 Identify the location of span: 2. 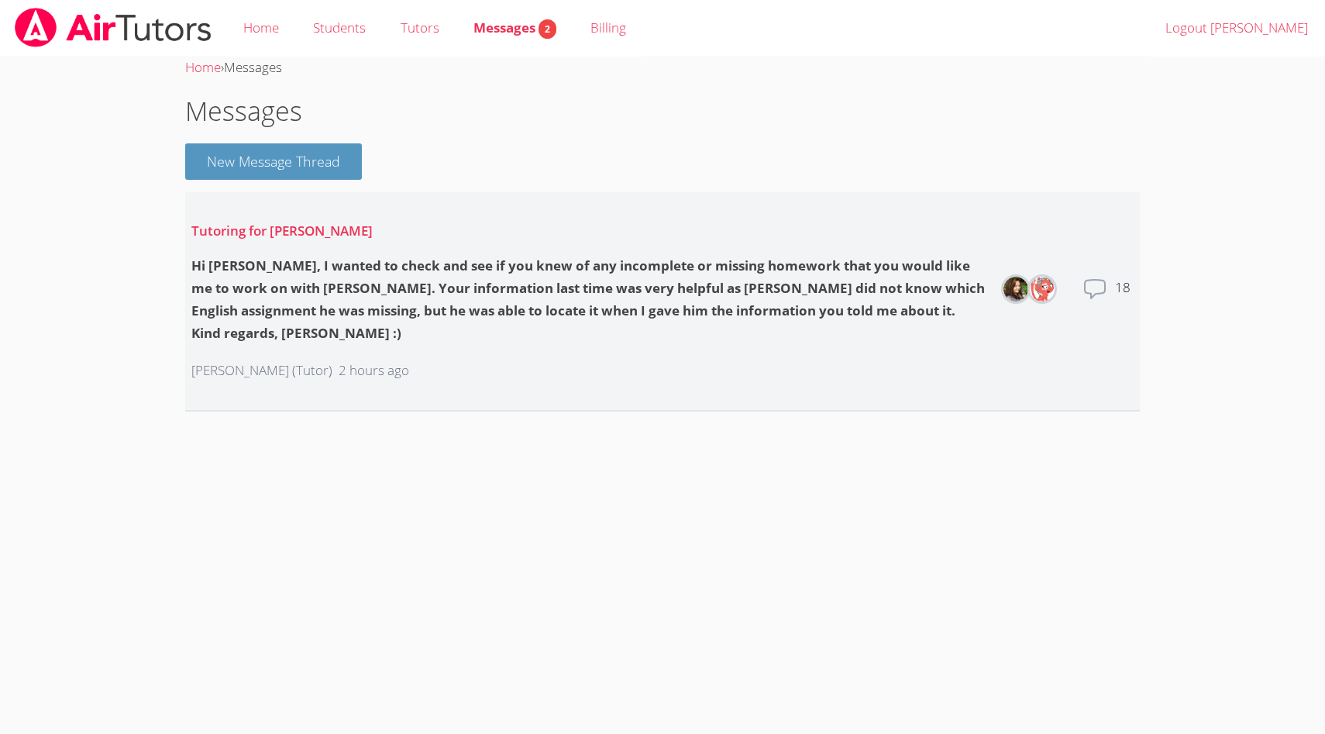
(547, 29).